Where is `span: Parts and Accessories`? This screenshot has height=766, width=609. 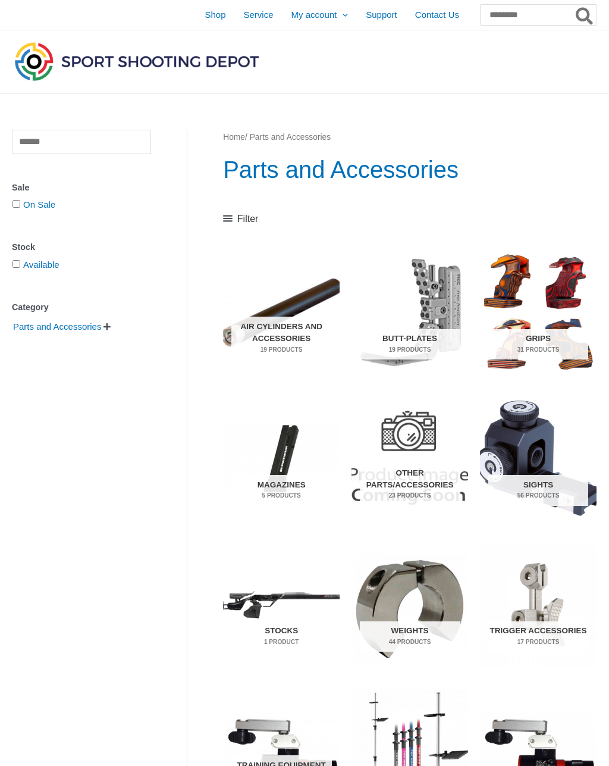 span: Parts and Accessories is located at coordinates (57, 327).